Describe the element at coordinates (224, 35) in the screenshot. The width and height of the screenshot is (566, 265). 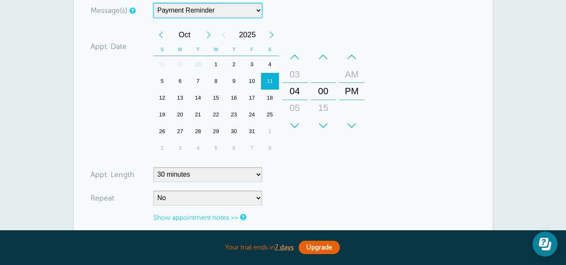
I see `div: Previous Year` at that location.